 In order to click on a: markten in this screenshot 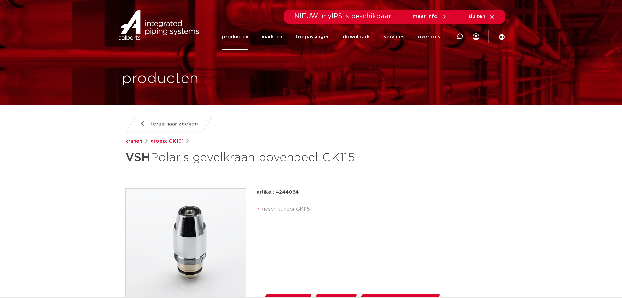, I will do `click(272, 37)`.